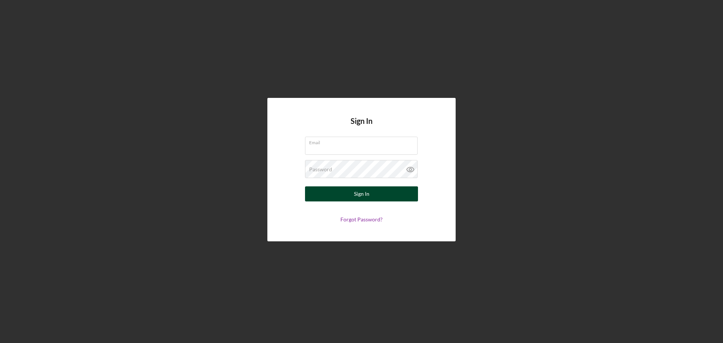 This screenshot has width=723, height=343. I want to click on div: Sign In, so click(362, 194).